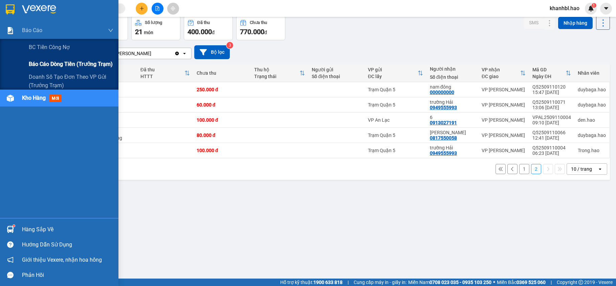 The height and width of the screenshot is (286, 616). Describe the element at coordinates (592, 151) in the screenshot. I see `div: Trong.hao` at that location.